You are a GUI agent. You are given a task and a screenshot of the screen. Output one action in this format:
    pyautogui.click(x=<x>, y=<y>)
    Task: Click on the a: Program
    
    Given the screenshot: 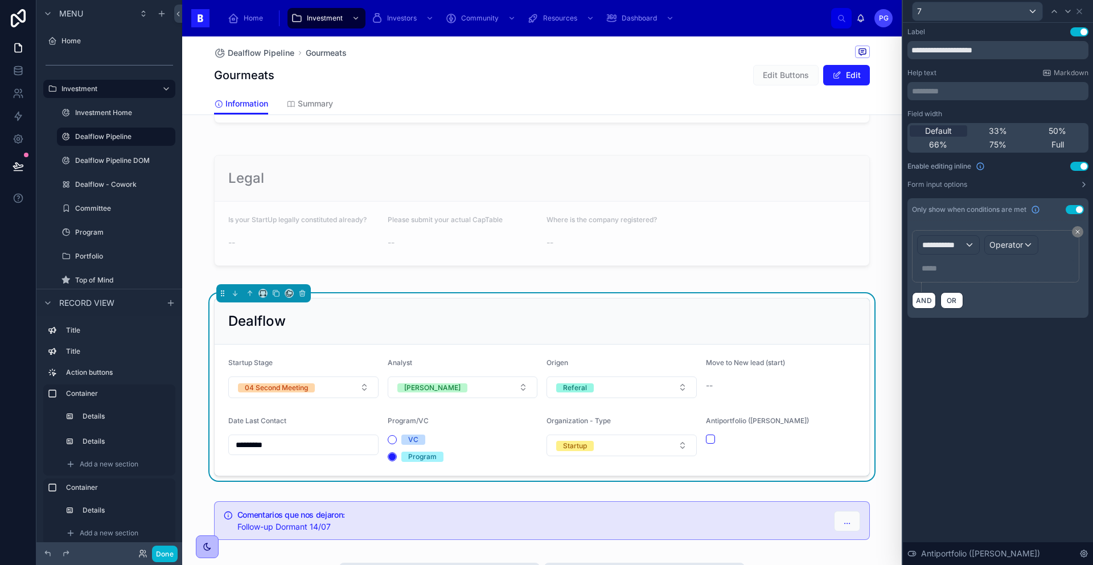 What is the action you would take?
    pyautogui.click(x=116, y=232)
    